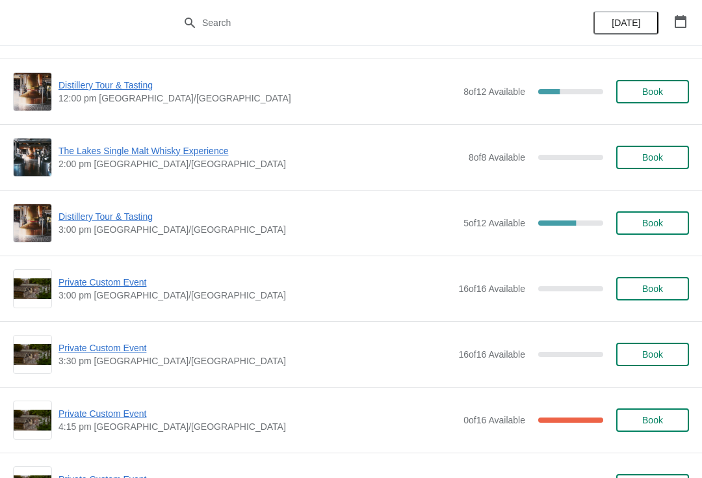 Image resolution: width=702 pixels, height=478 pixels. I want to click on span: 8 of 8 Available, so click(497, 157).